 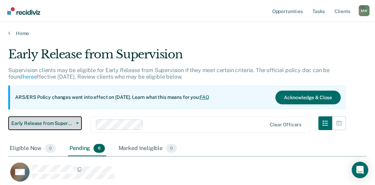 What do you see at coordinates (364, 11) in the screenshot?
I see `div: M W` at bounding box center [364, 11].